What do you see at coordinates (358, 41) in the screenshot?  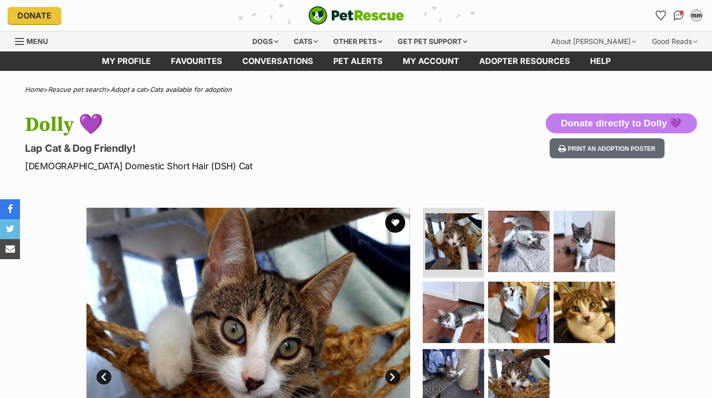 I see `div: Other pets` at bounding box center [358, 41].